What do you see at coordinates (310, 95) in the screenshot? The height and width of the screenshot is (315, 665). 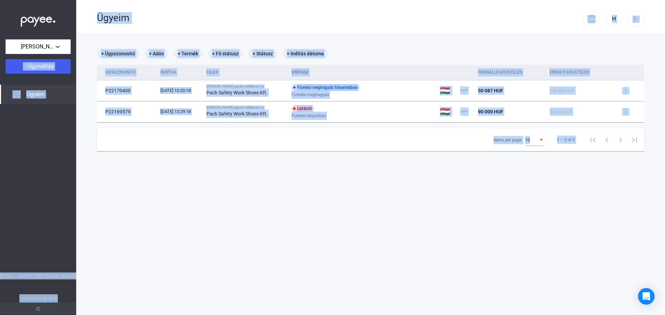 I see `span: Fizetési meghagyás` at bounding box center [310, 95].